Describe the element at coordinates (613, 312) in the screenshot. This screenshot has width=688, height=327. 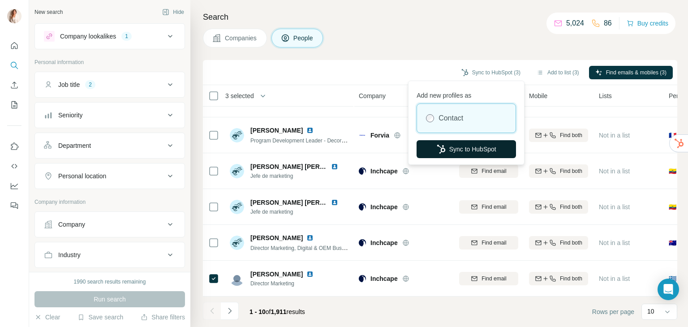
I see `span: Rows per page` at that location.